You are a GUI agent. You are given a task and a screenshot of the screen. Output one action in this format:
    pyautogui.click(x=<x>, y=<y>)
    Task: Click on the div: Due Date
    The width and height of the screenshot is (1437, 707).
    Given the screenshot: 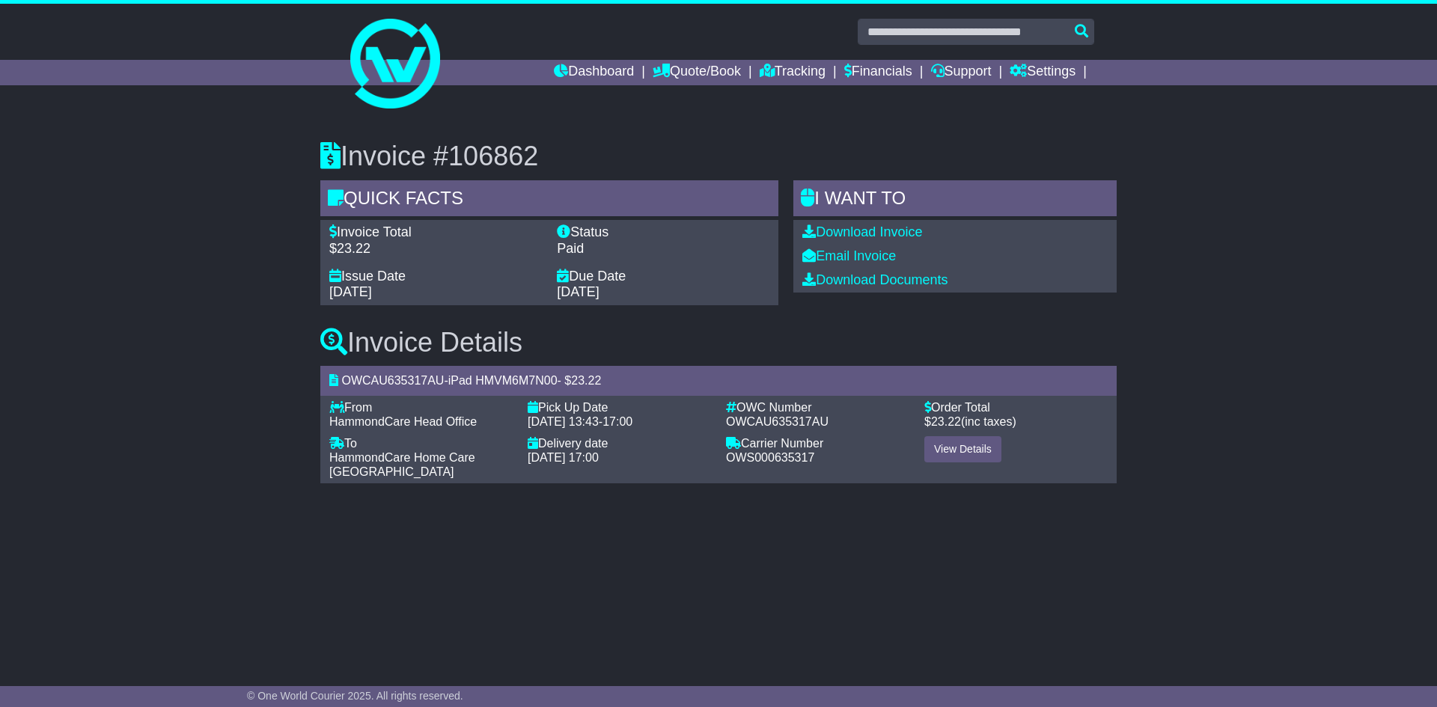 What is the action you would take?
    pyautogui.click(x=663, y=277)
    